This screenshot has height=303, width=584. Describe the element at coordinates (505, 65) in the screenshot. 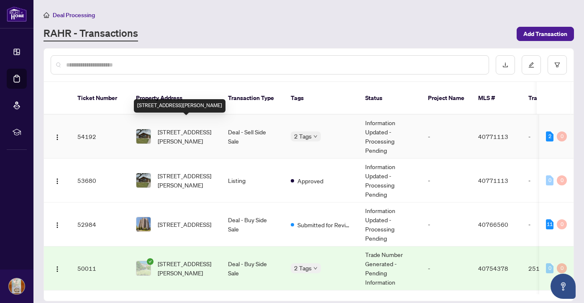

I see `span: download` at that location.